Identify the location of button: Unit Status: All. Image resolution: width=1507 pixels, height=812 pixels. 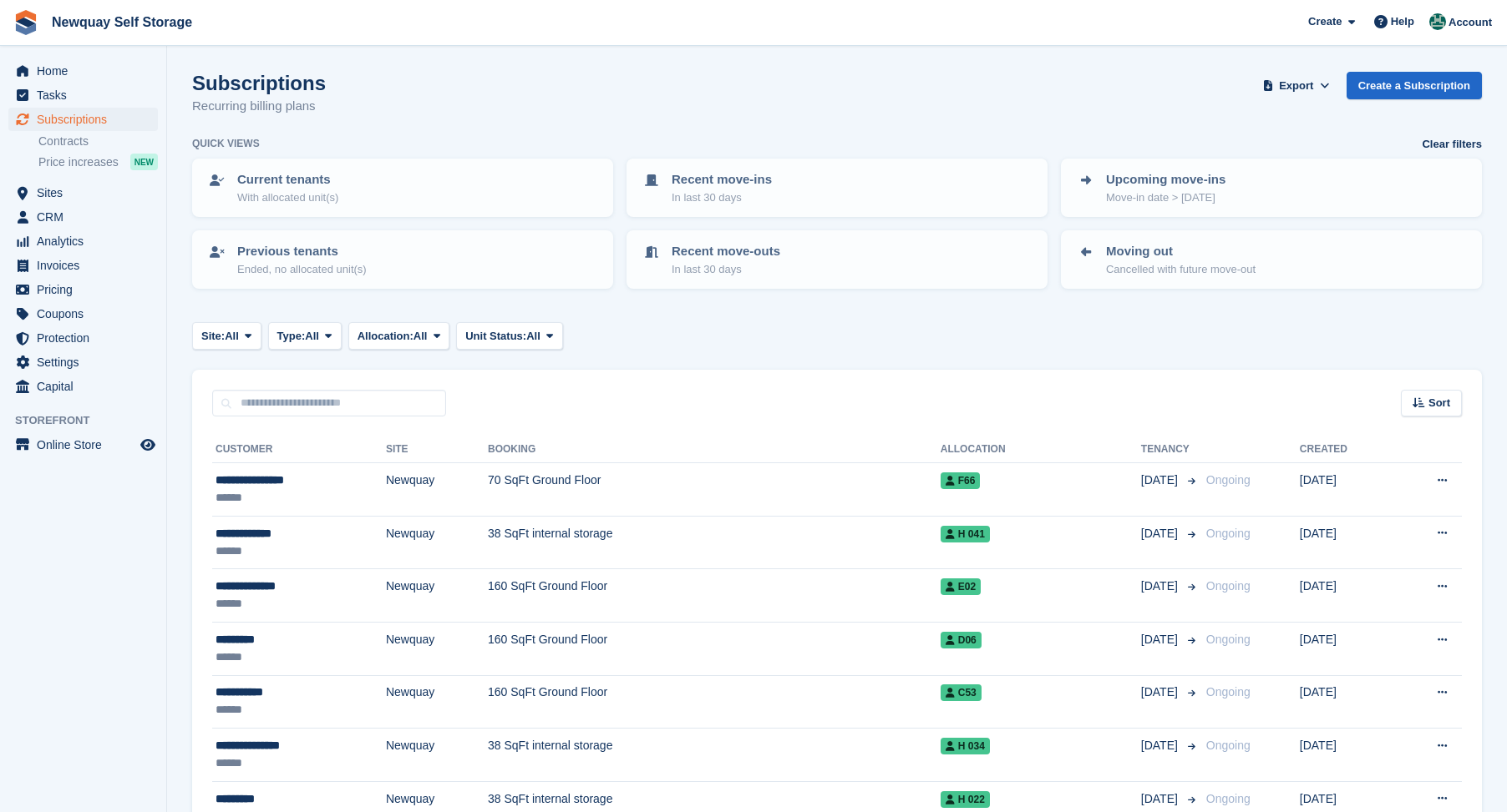
(509, 335).